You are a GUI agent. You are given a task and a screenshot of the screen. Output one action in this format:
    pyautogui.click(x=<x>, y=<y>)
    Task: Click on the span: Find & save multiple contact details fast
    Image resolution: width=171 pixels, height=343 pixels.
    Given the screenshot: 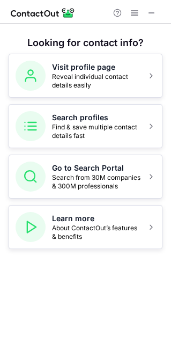 What is the action you would take?
    pyautogui.click(x=96, y=131)
    